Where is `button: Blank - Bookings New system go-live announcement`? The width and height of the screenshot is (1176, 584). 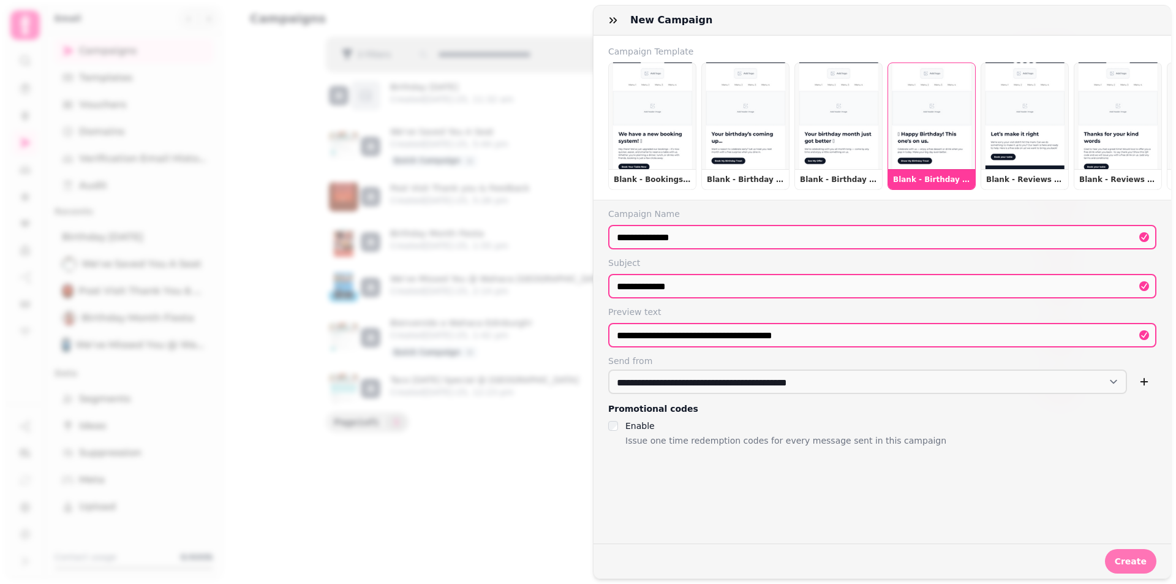 button: Blank - Bookings New system go-live announcement is located at coordinates (652, 126).